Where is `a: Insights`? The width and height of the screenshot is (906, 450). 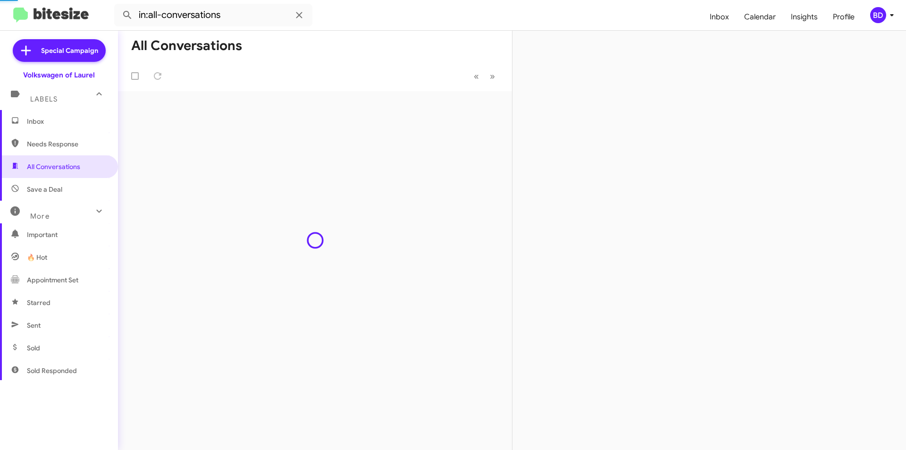 a: Insights is located at coordinates (804, 17).